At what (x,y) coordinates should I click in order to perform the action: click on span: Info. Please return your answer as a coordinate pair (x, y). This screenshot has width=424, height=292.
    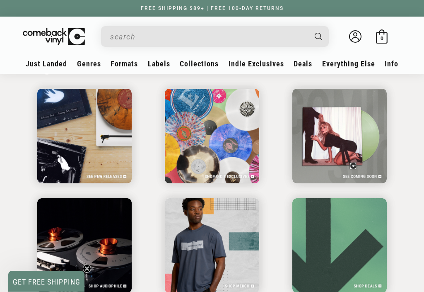
    Looking at the image, I should click on (391, 63).